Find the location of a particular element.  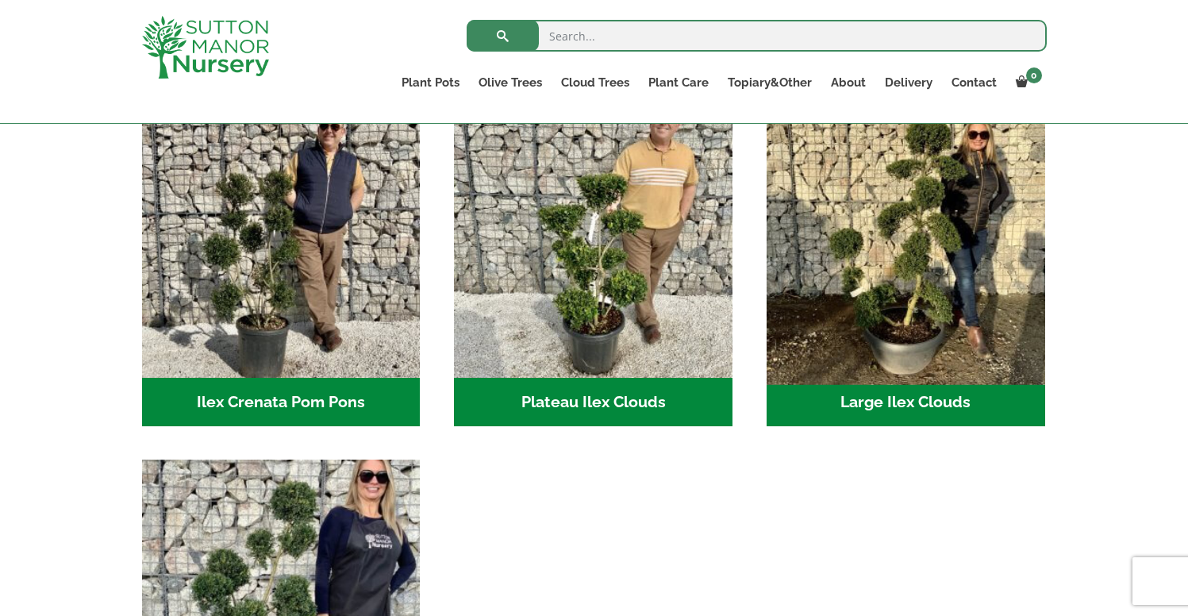

input: Search... is located at coordinates (756, 36).